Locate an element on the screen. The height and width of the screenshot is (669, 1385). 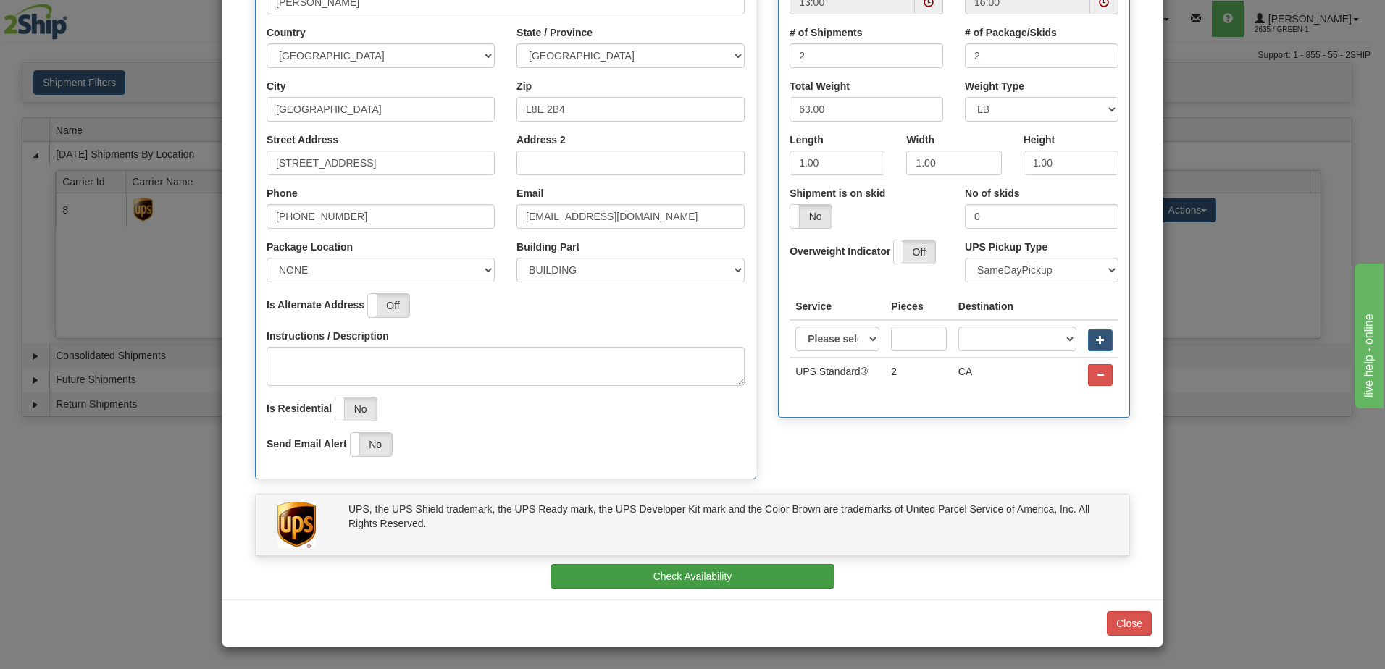
label: # of Package/Skids is located at coordinates (1011, 33).